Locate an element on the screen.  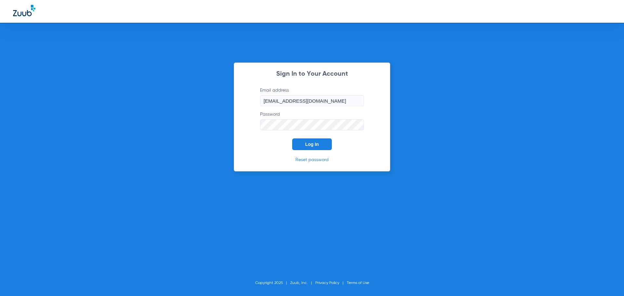
span: Log In is located at coordinates (312, 144).